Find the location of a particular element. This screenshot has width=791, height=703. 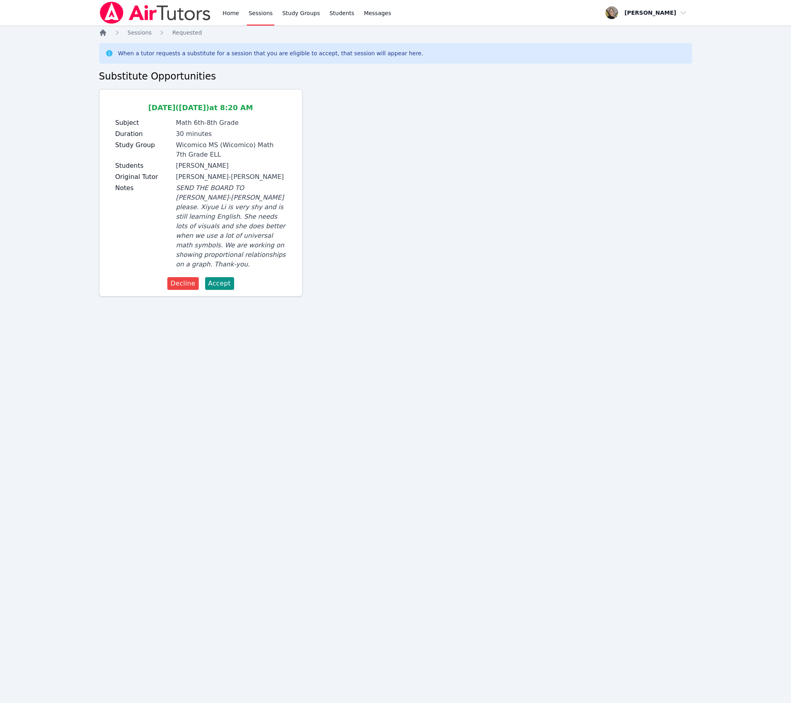

span: Sessions is located at coordinates (139, 33).